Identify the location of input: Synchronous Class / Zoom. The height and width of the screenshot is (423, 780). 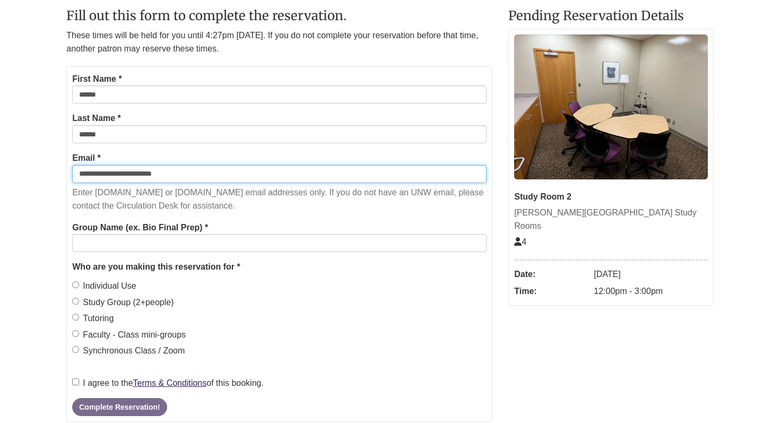
(75, 349).